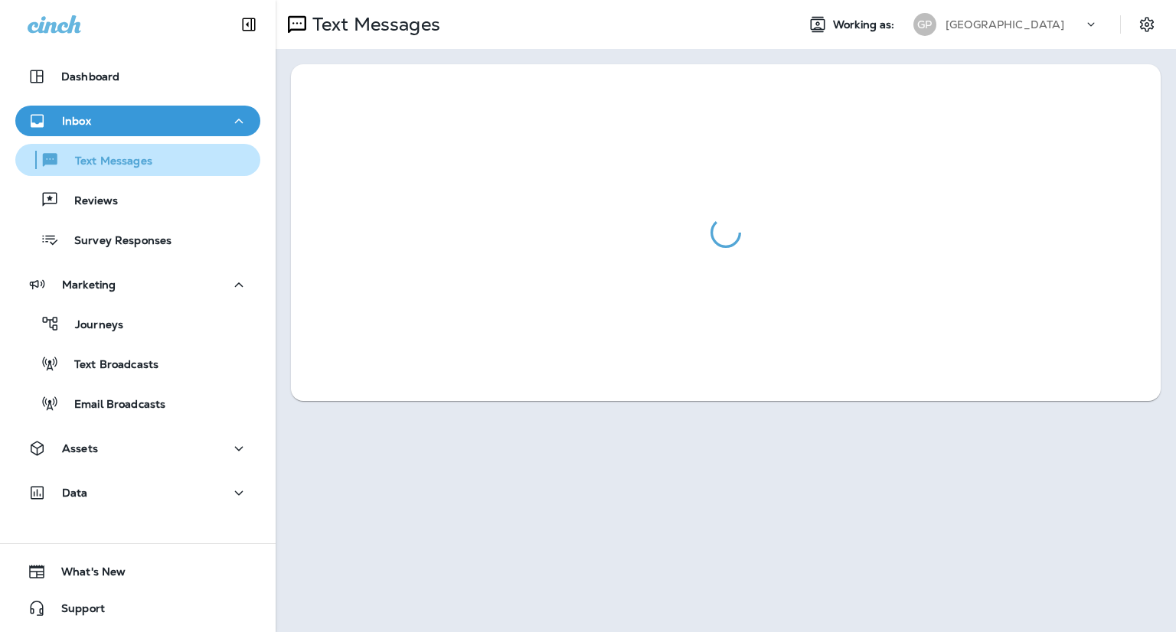  What do you see at coordinates (88, 201) in the screenshot?
I see `p: Reviews` at bounding box center [88, 201].